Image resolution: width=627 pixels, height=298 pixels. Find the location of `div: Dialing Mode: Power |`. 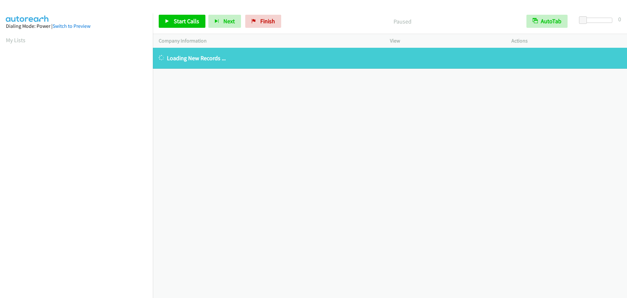

div: Dialing Mode: Power | is located at coordinates (76, 26).